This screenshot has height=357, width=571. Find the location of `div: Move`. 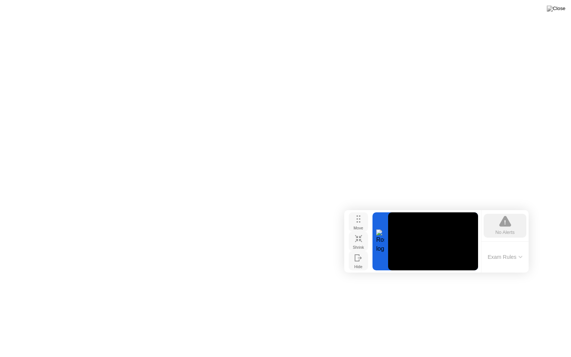

div: Move is located at coordinates (358, 228).